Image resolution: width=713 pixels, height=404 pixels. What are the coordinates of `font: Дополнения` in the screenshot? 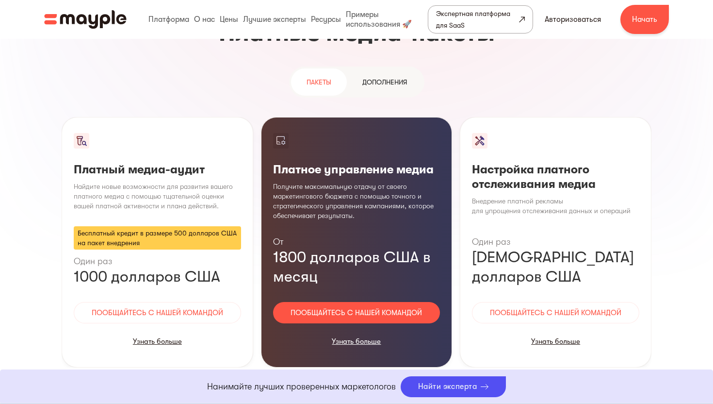 It's located at (385, 82).